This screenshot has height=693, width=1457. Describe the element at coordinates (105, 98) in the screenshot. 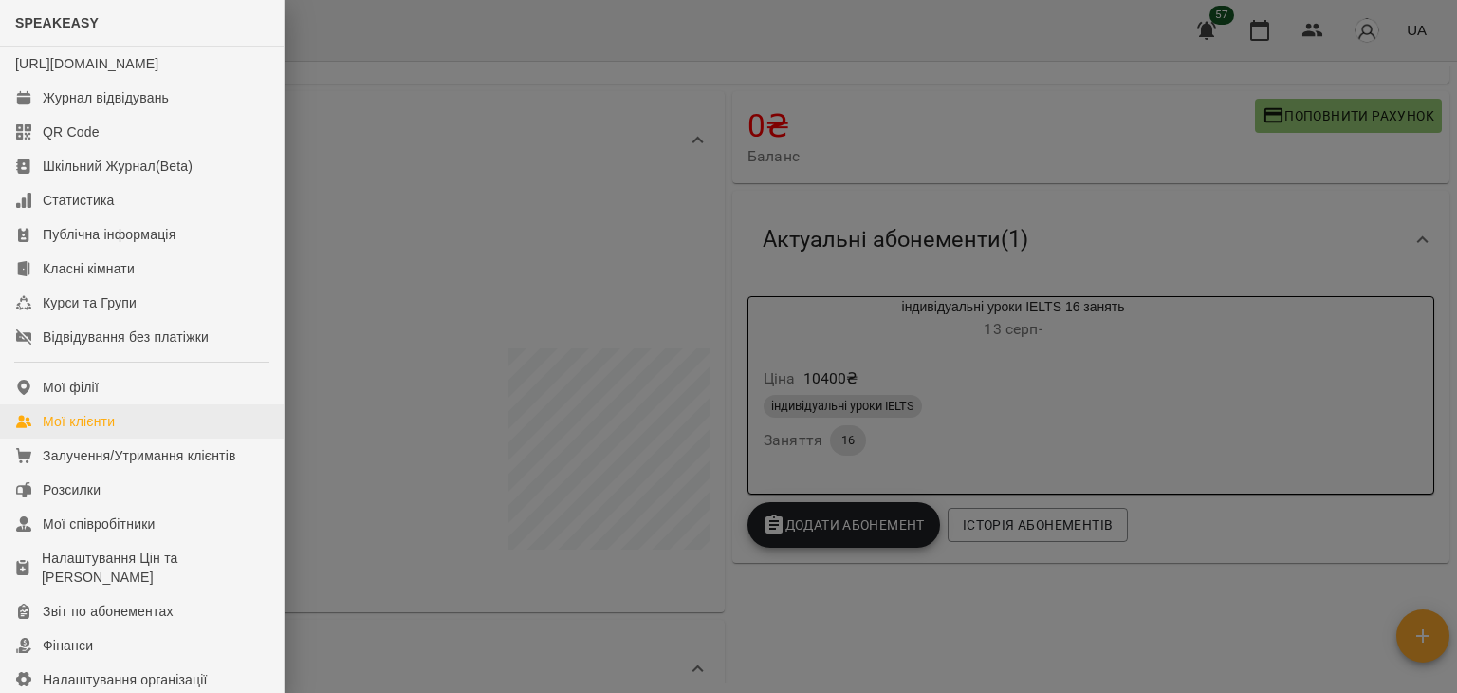

I see `div: Журнал відвідувань` at that location.